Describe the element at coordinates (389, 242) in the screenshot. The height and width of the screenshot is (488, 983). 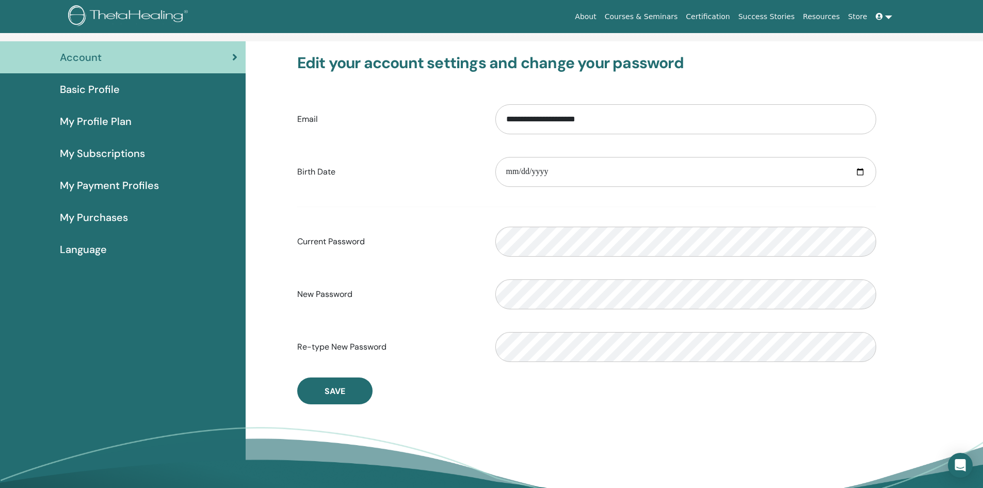
I see `label: Current Password` at that location.